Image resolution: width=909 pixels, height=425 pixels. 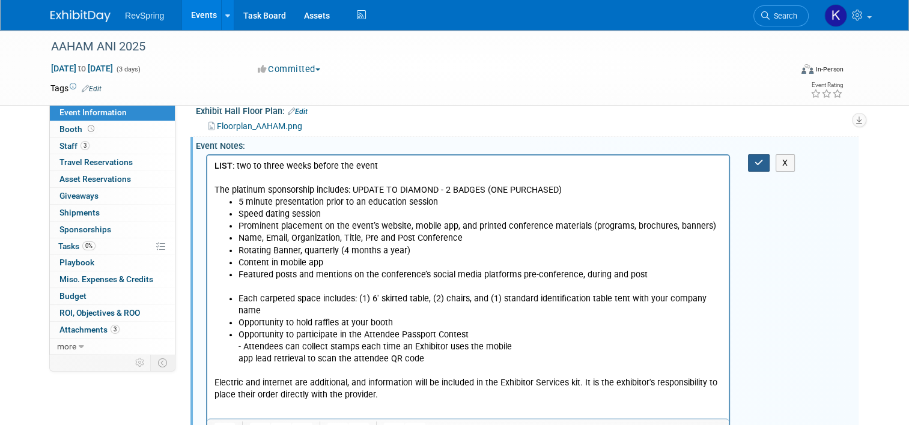 What do you see at coordinates (96, 162) in the screenshot?
I see `span: Travel Reservations` at bounding box center [96, 162].